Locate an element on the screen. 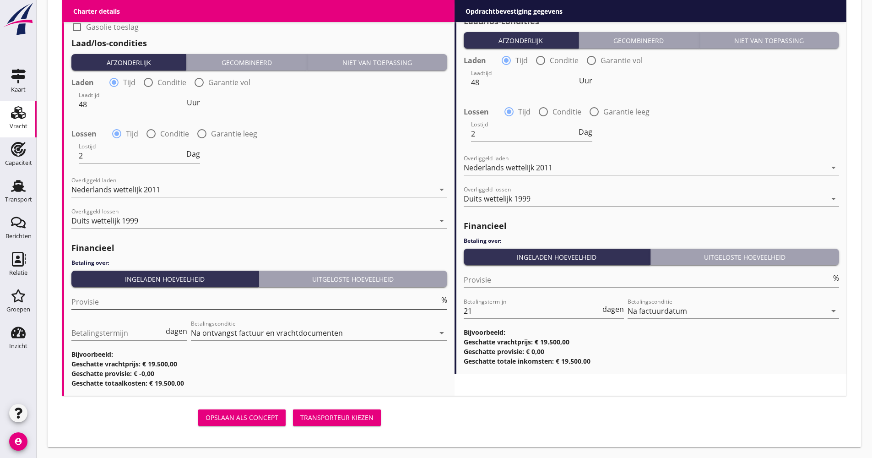  div: Vracht is located at coordinates (18, 126).